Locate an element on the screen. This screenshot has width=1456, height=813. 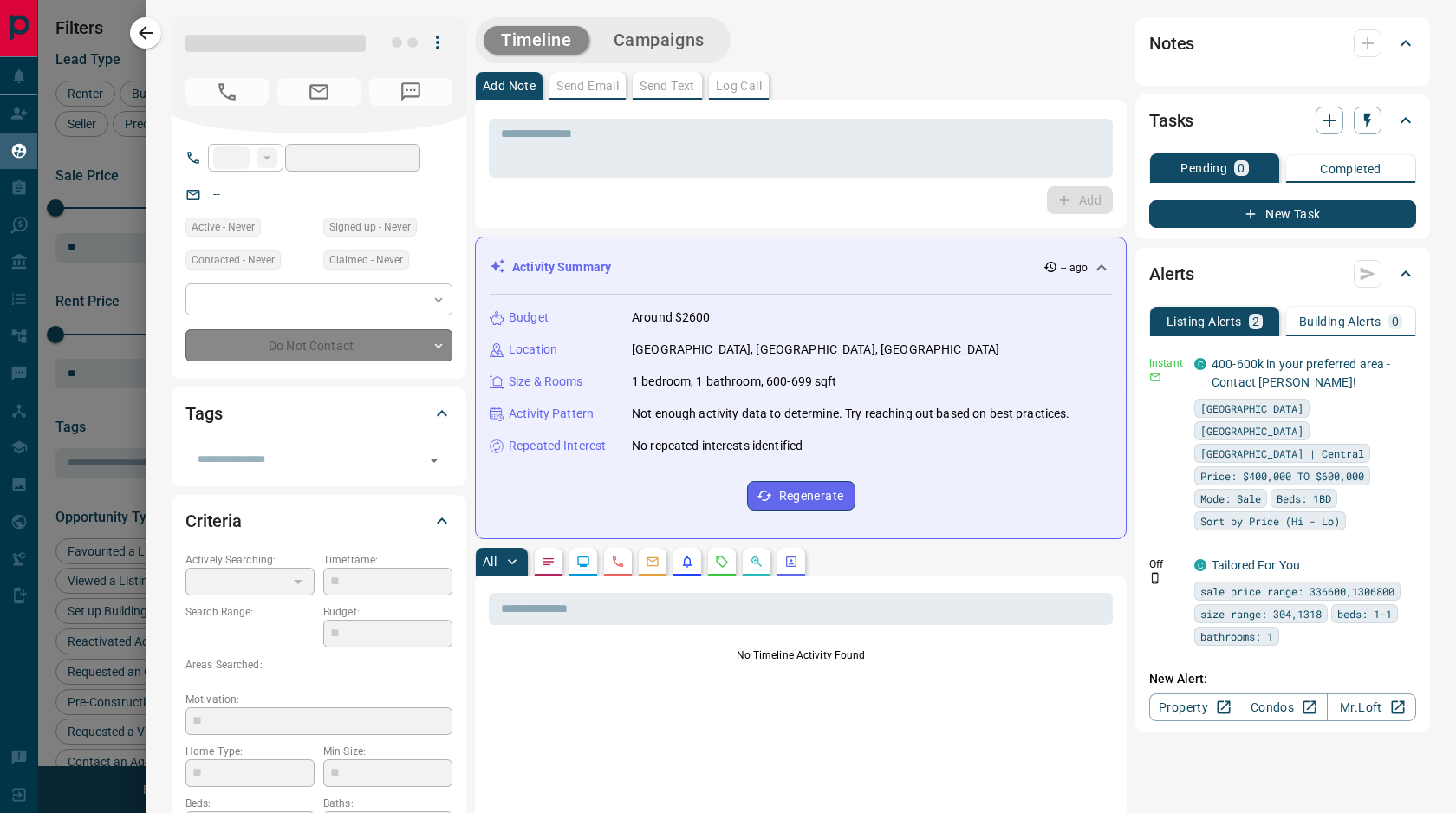
span: Contacted - Never is located at coordinates (233, 260).